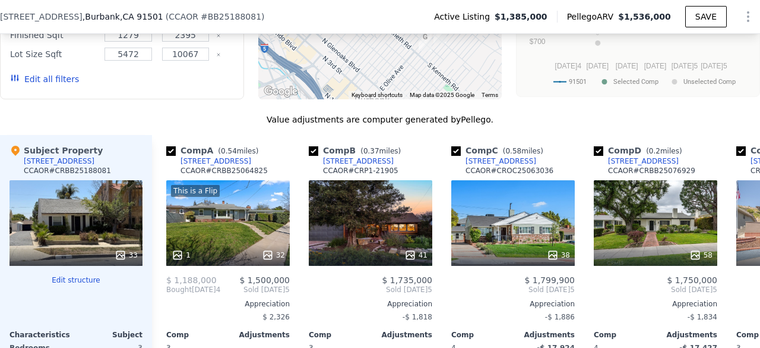 This screenshot has width=760, height=348. I want to click on button: Keyboard shortcuts, so click(377, 95).